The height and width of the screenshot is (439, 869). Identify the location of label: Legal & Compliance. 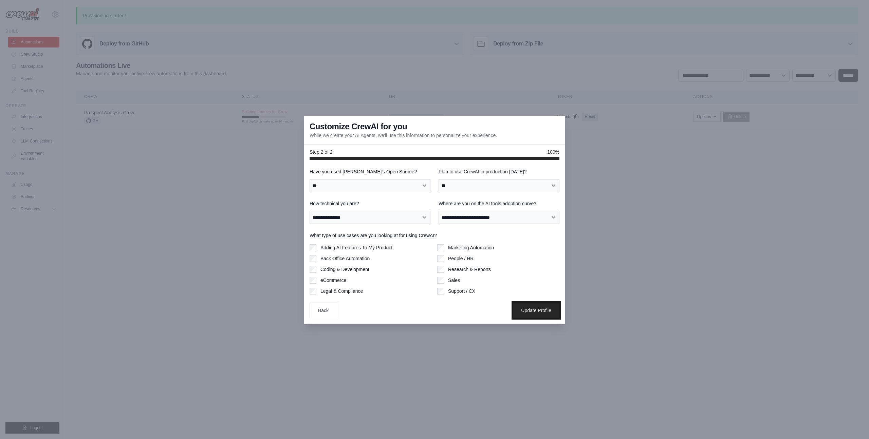
(342, 291).